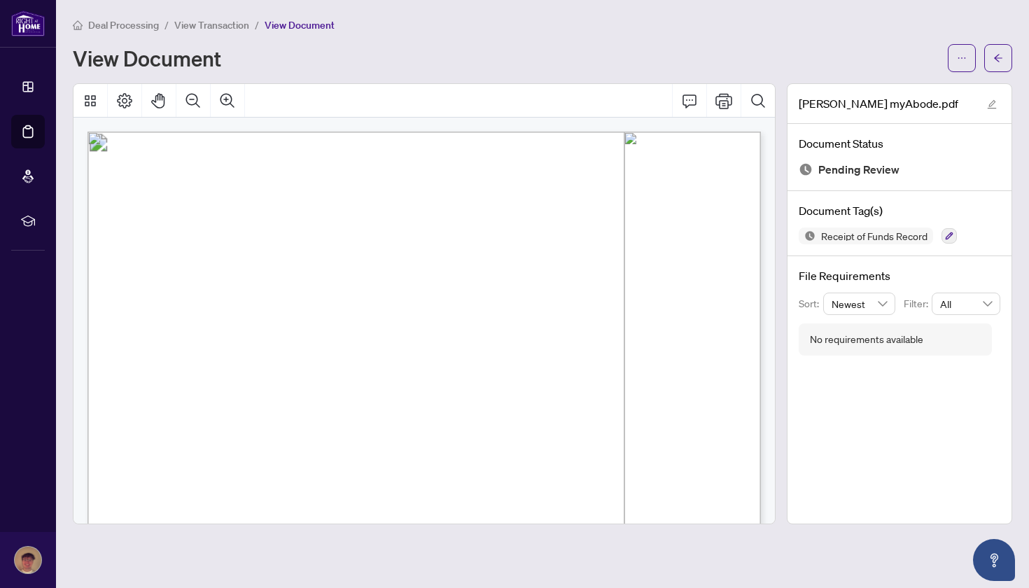 The height and width of the screenshot is (588, 1029). Describe the element at coordinates (123, 25) in the screenshot. I see `span: Deal Processing` at that location.